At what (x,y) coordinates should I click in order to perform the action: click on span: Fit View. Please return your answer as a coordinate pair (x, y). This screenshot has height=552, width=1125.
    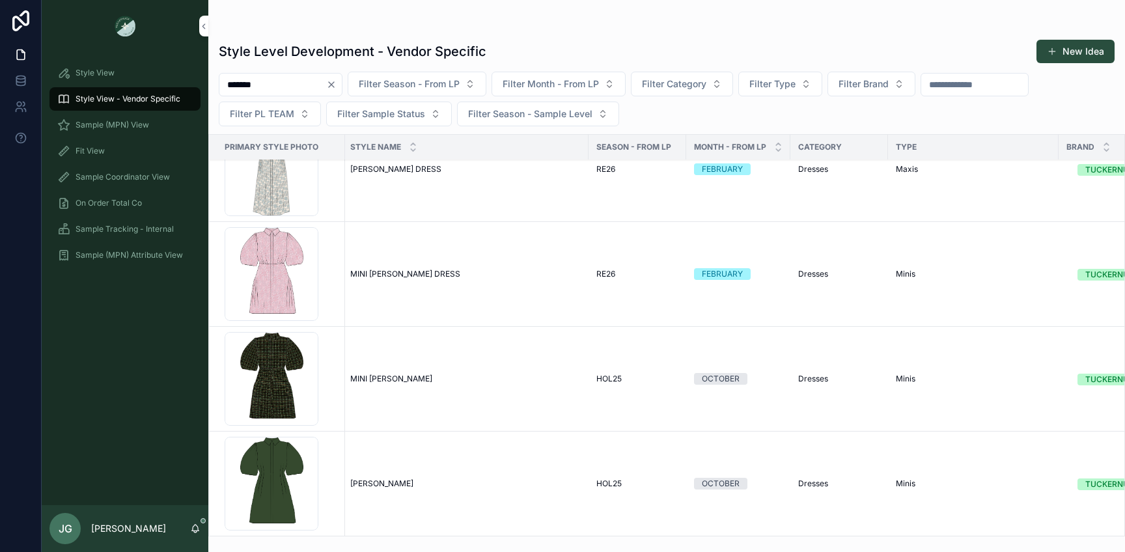
    Looking at the image, I should click on (90, 151).